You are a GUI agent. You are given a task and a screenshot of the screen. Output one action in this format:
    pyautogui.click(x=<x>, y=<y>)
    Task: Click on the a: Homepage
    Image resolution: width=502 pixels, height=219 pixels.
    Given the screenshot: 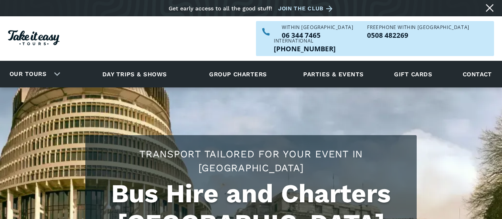 What is the action you would take?
    pyautogui.click(x=34, y=38)
    